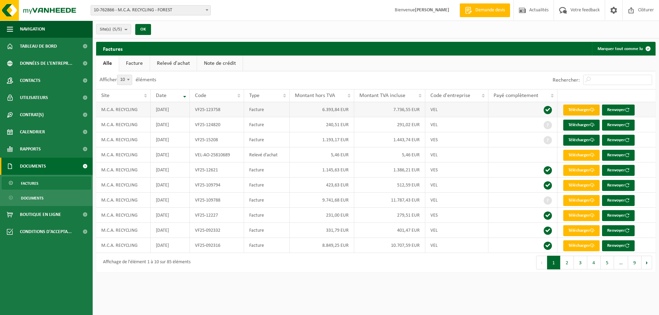 Image resolution: width=659 pixels, height=315 pixels. Describe the element at coordinates (125, 80) in the screenshot. I see `span: 10` at that location.